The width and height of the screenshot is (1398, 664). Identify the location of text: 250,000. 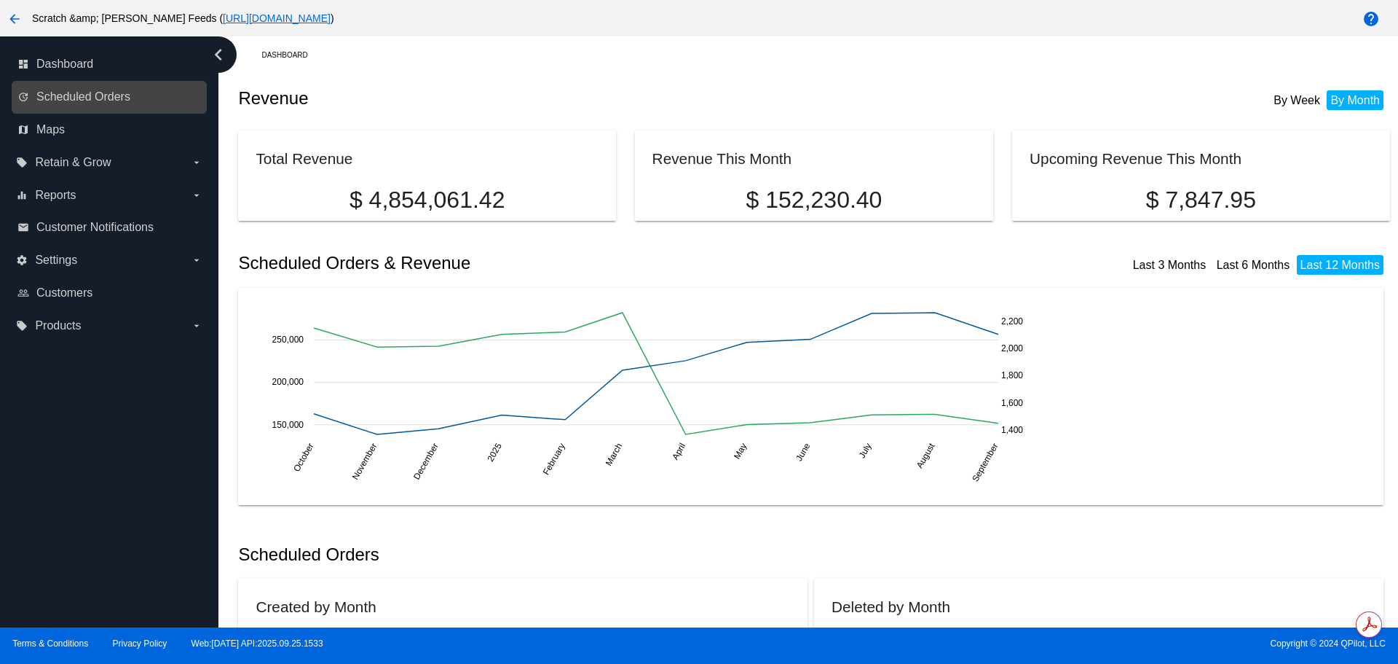
(288, 339).